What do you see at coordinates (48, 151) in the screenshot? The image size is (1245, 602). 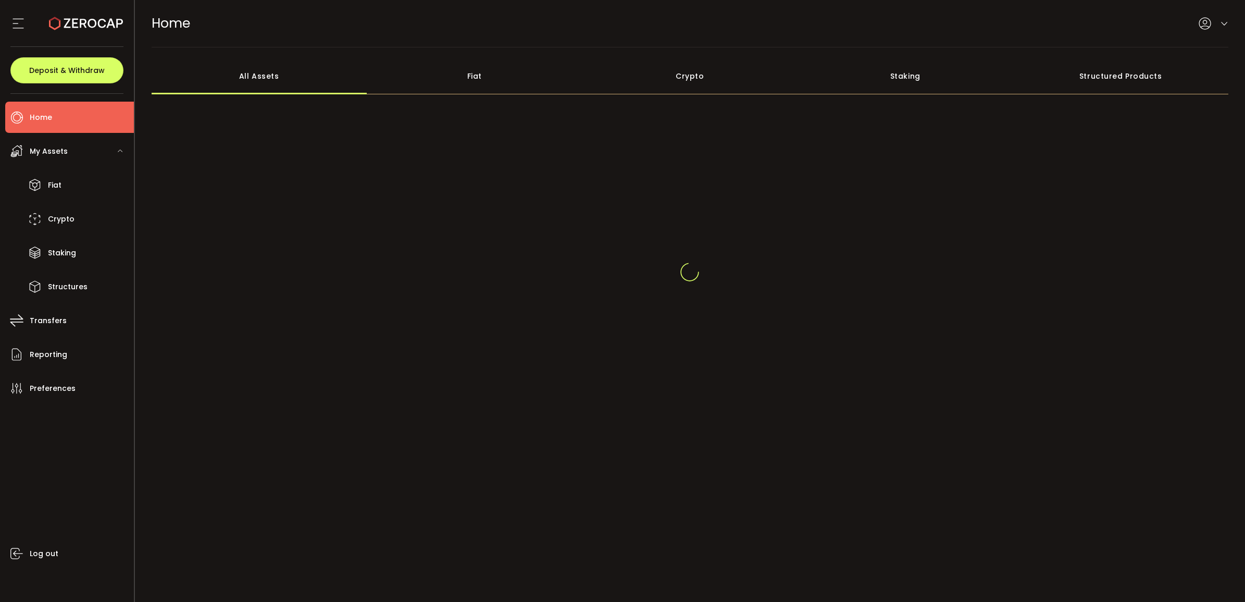 I see `span: My Assets` at bounding box center [48, 151].